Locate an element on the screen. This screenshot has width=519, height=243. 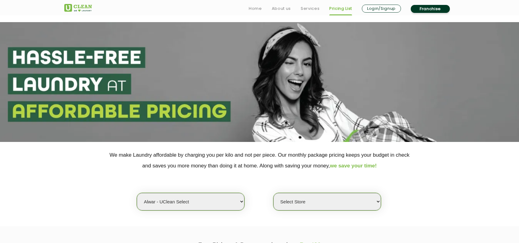
span: we save your time! is located at coordinates (353, 166).